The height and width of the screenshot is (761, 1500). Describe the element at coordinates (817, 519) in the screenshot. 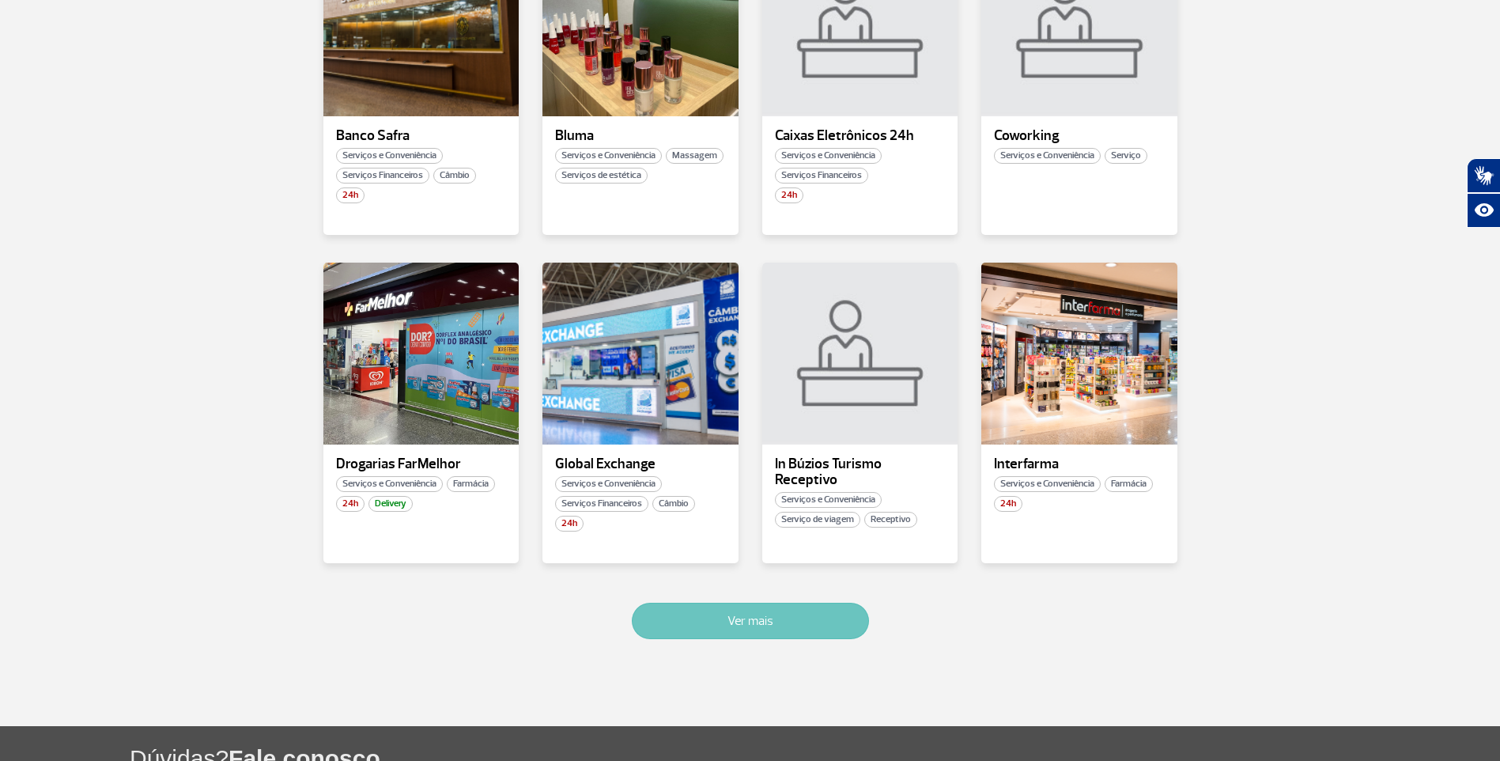

I see `span: Serviço de viagem` at that location.